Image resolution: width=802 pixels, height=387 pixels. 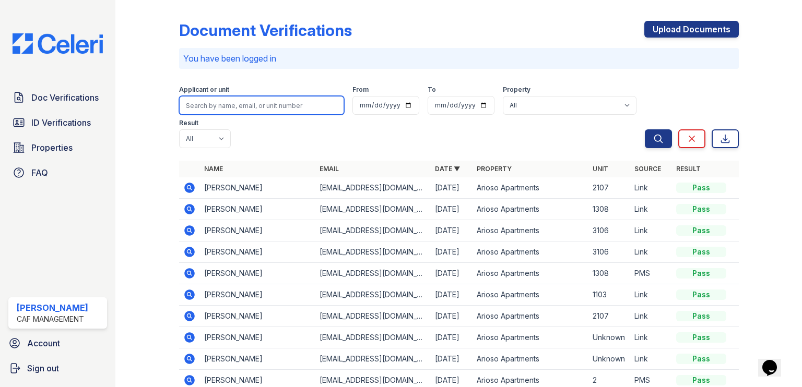 I want to click on a: Unit, so click(x=600, y=169).